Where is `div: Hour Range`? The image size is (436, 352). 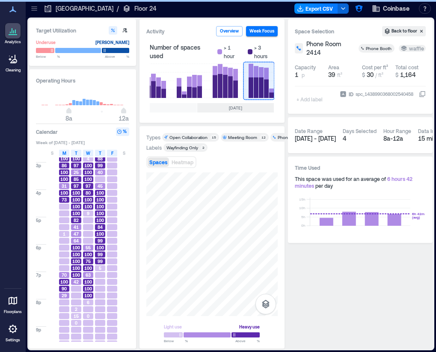 div: Hour Range is located at coordinates (397, 131).